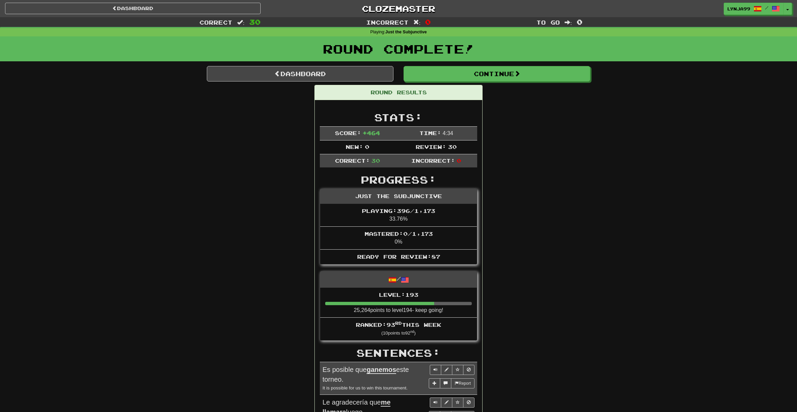 This screenshot has width=797, height=412. What do you see at coordinates (452, 383) in the screenshot?
I see `div: More sentence controls` at bounding box center [452, 383].